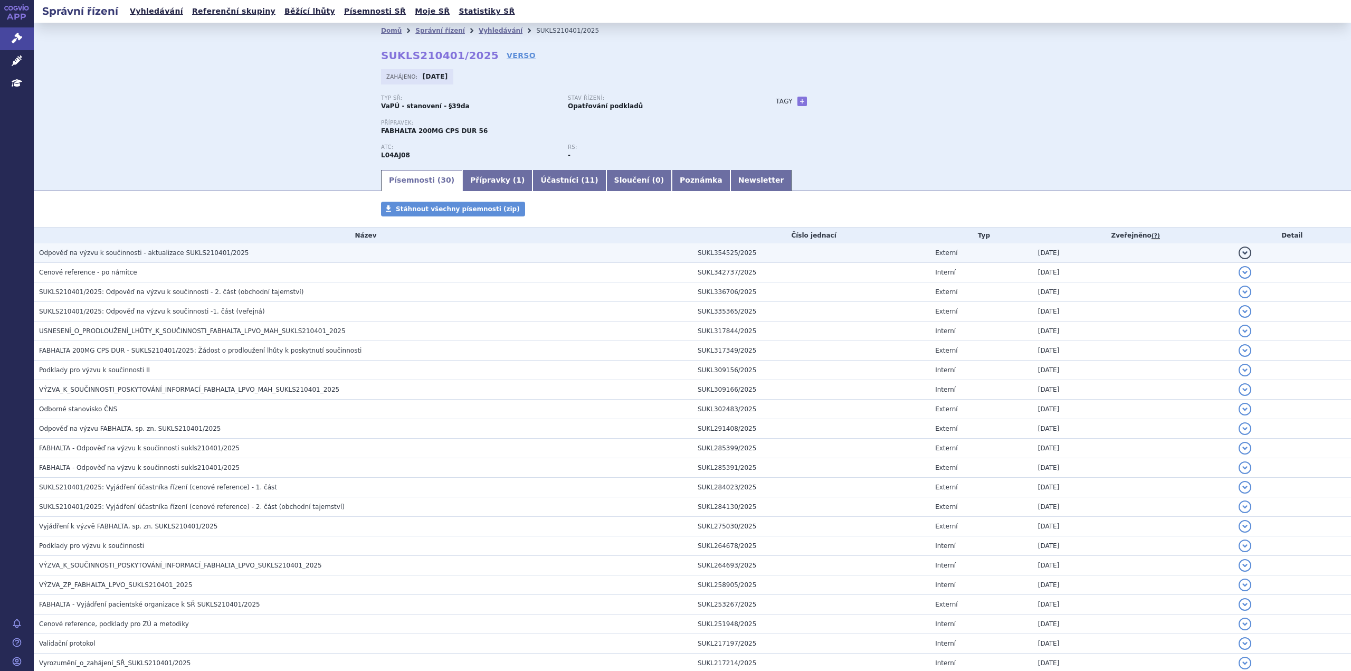  I want to click on span: 0, so click(658, 180).